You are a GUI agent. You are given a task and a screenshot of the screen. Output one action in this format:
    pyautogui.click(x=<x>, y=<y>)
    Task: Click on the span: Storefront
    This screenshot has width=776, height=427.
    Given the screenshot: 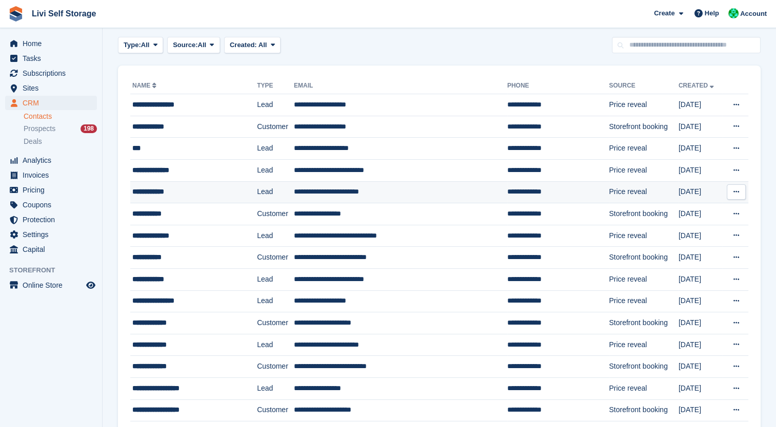 What is the action you would take?
    pyautogui.click(x=55, y=271)
    